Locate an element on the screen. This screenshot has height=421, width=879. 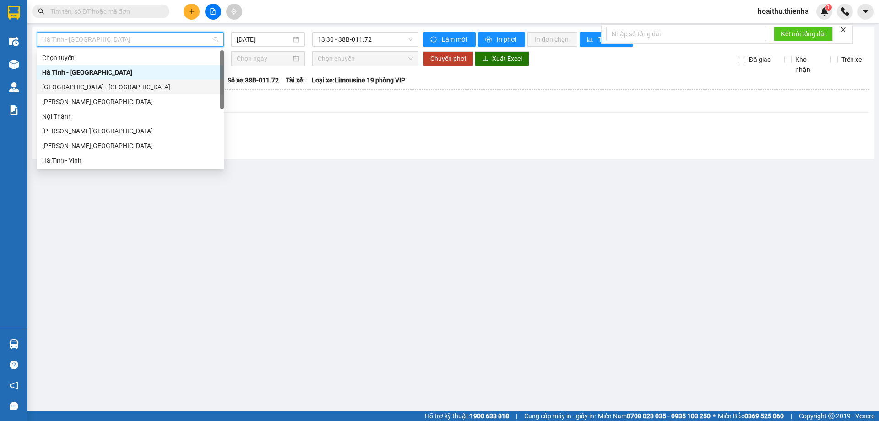
span: Kết nối tổng đài is located at coordinates (803, 34).